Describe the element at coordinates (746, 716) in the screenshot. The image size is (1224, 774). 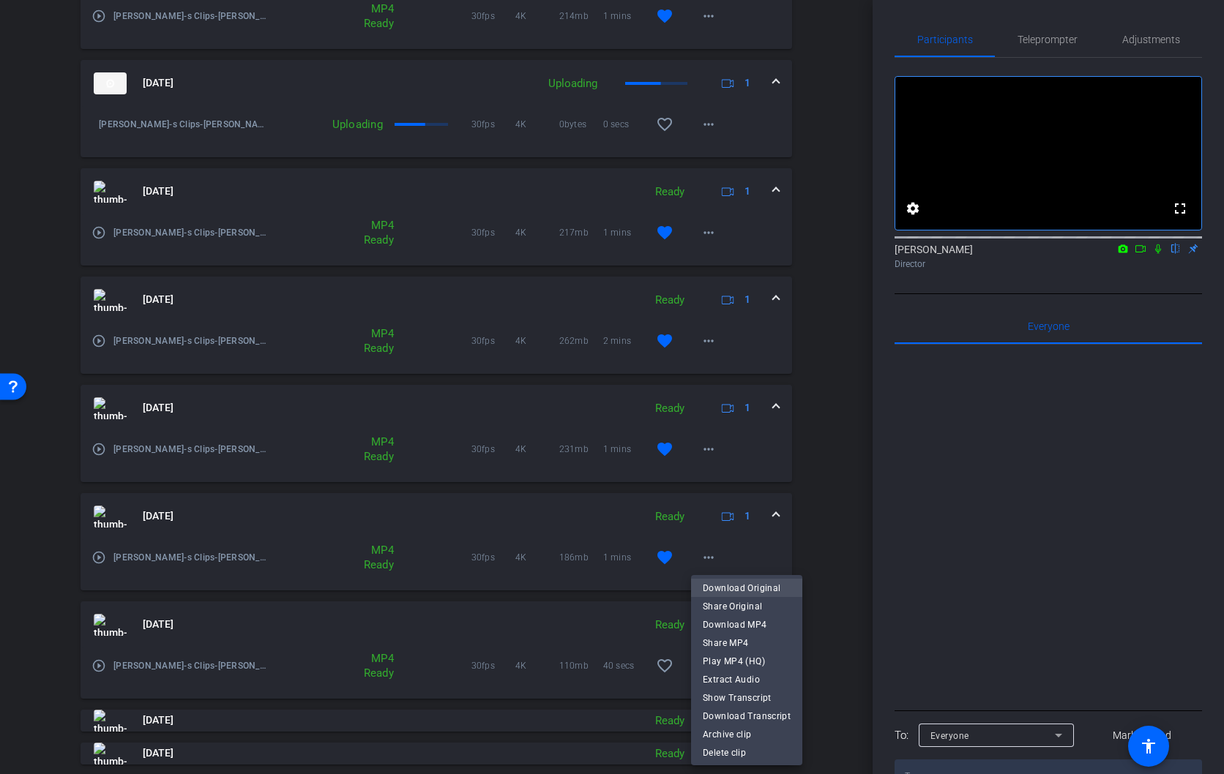
I see `span: Download Transcript` at that location.